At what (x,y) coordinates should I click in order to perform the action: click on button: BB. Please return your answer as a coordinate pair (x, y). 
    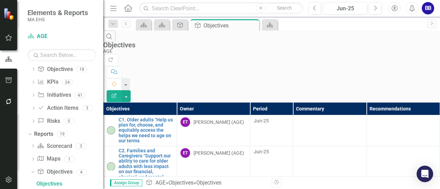
    Looking at the image, I should click on (428, 8).